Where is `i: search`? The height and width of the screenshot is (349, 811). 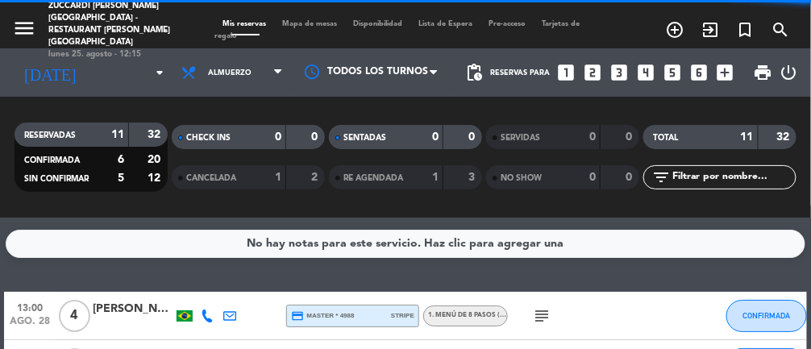 i: search is located at coordinates (782, 30).